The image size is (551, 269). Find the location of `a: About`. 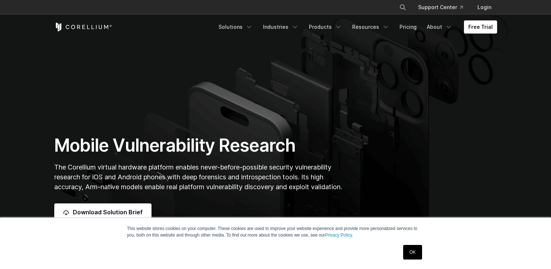

a: About is located at coordinates (440, 27).